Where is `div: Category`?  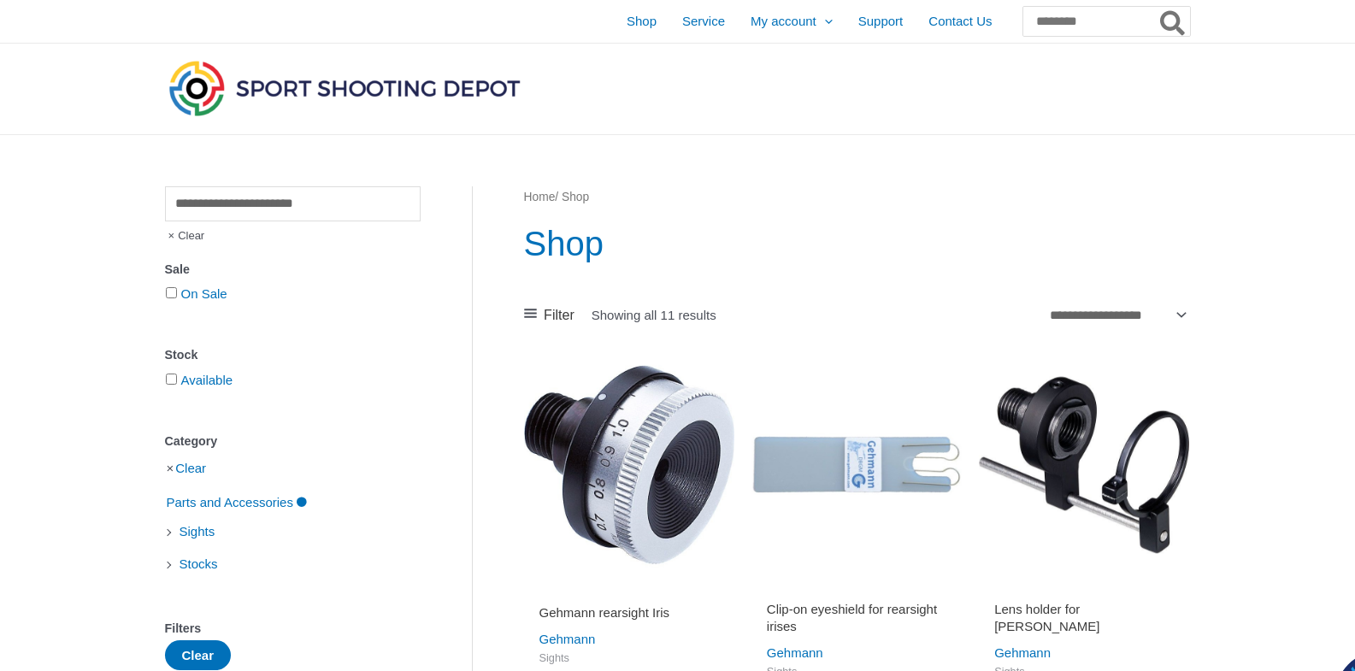 div: Category is located at coordinates (292, 441).